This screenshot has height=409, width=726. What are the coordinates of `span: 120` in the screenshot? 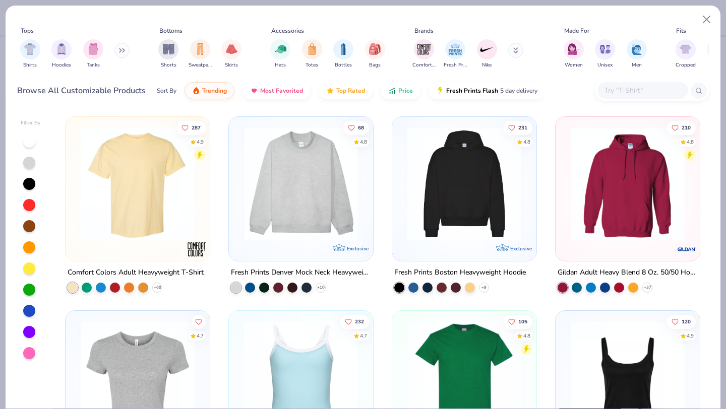 It's located at (686, 322).